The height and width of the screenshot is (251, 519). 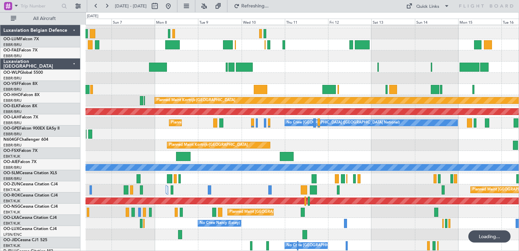 What do you see at coordinates (90, 22) in the screenshot?
I see `div: Sat 6` at bounding box center [90, 22].